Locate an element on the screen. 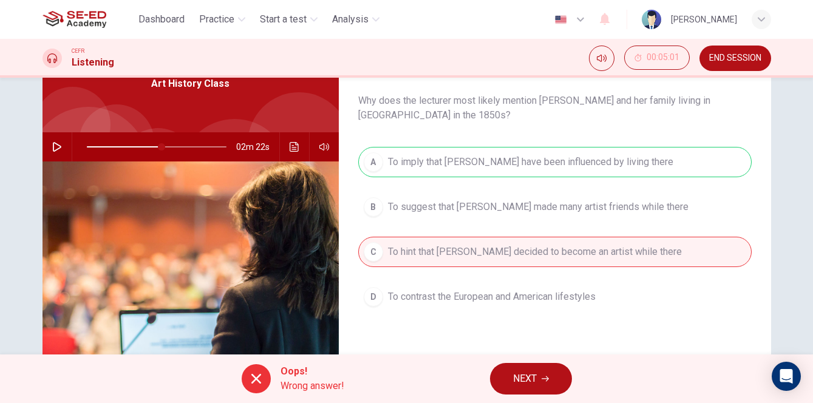  div: Open Intercom Messenger is located at coordinates (786, 376).